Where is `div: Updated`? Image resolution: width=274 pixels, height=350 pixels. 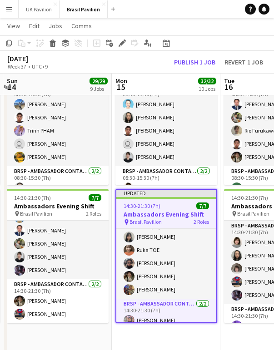 div: Updated is located at coordinates (166, 194).